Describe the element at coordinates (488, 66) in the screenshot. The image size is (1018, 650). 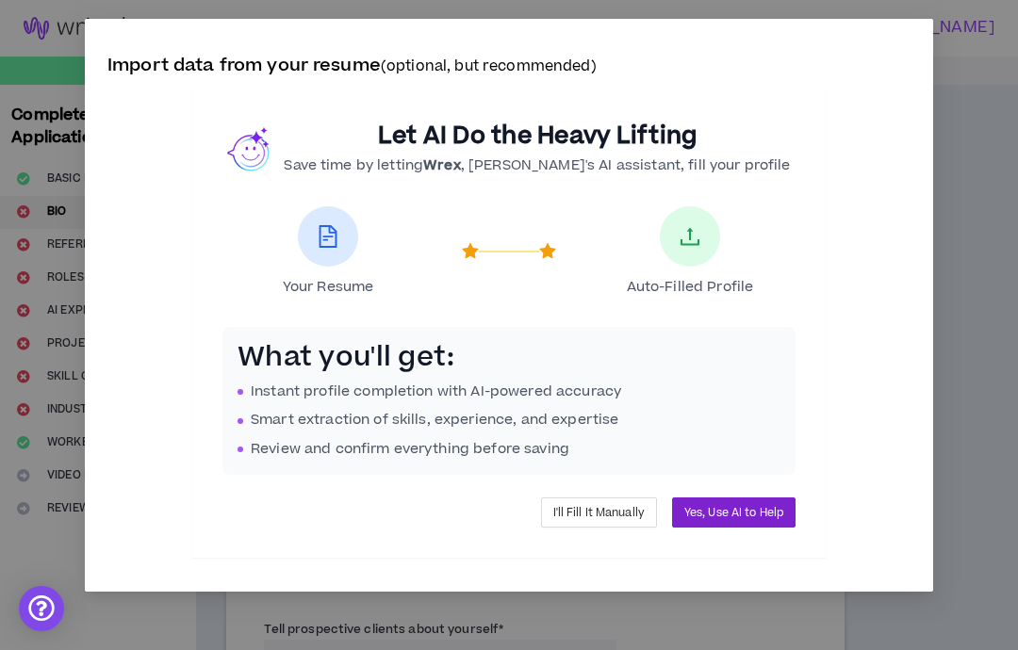
I see `small: (optional, but recommended)` at that location.